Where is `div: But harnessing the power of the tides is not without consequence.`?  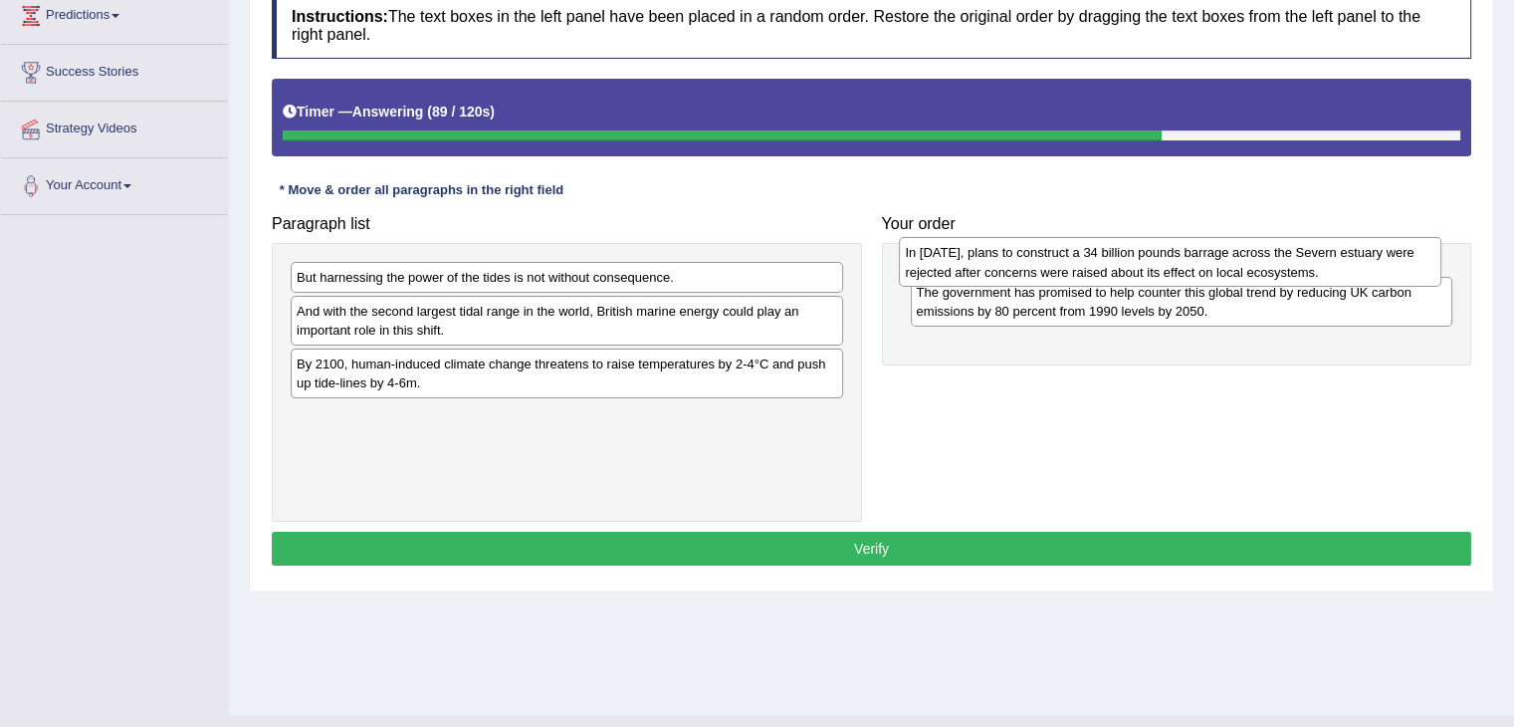
div: But harnessing the power of the tides is not without consequence. is located at coordinates (566, 277).